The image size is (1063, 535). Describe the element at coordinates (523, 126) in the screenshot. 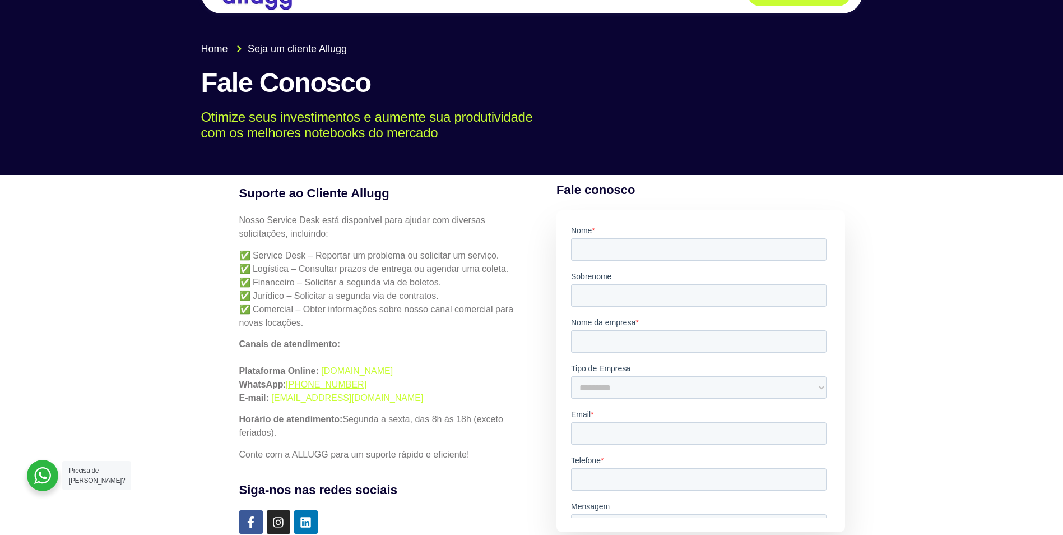

I see `p: Otimize seus investimentos e aumente sua produtividade com os melhores notebooks do mercado` at that location.